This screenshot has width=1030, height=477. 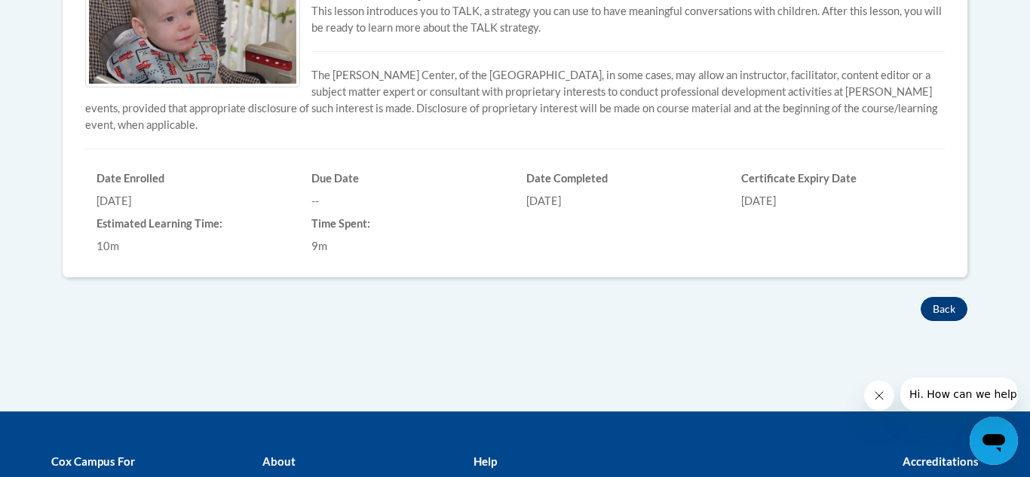 What do you see at coordinates (192, 224) in the screenshot?
I see `h6: Estimated Learning Time:` at bounding box center [192, 224].